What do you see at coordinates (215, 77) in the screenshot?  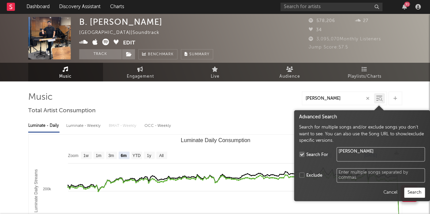 I see `span: Live` at bounding box center [215, 77].